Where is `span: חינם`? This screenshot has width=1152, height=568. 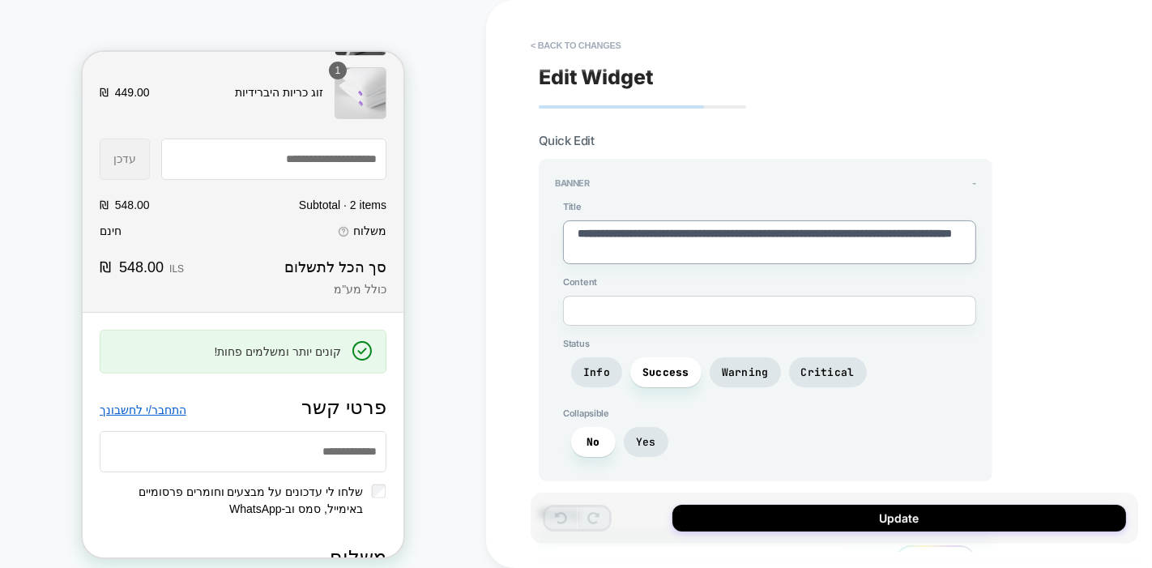 span: חינם is located at coordinates (28, 179).